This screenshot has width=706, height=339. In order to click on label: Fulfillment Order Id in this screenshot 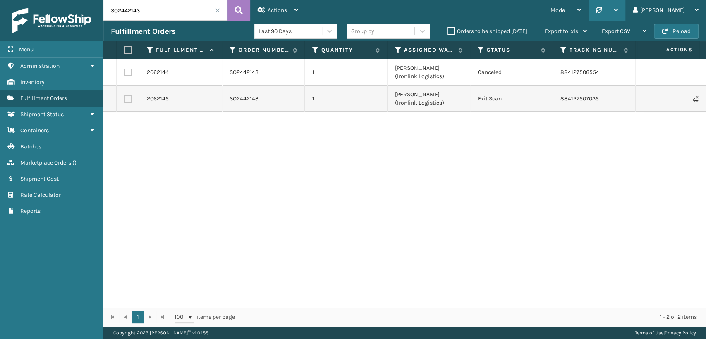, I will do `click(181, 50)`.